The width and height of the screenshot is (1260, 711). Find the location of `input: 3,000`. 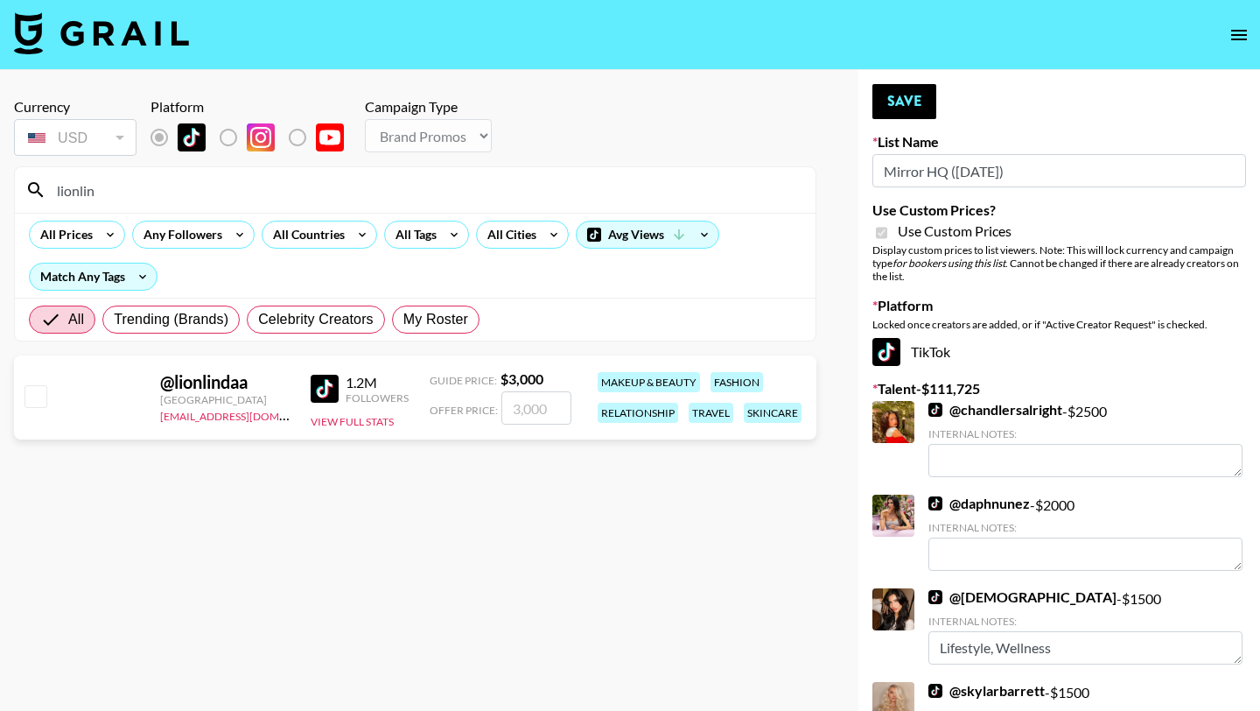

input: 3,000 is located at coordinates (536, 408).